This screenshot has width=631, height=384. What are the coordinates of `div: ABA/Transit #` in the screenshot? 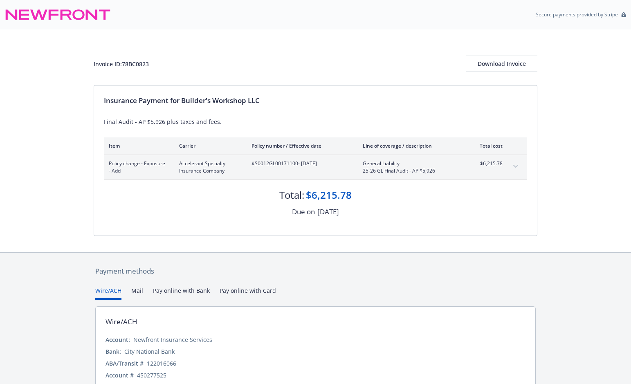 It's located at (124, 363).